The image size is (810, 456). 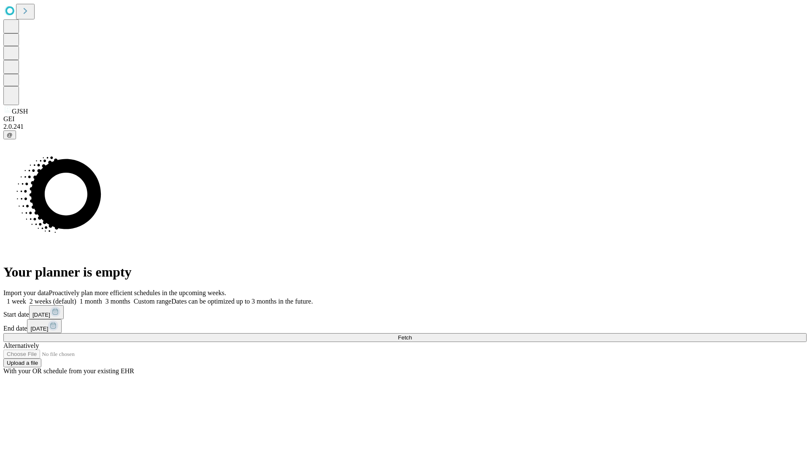 I want to click on div: Start date, so click(x=405, y=312).